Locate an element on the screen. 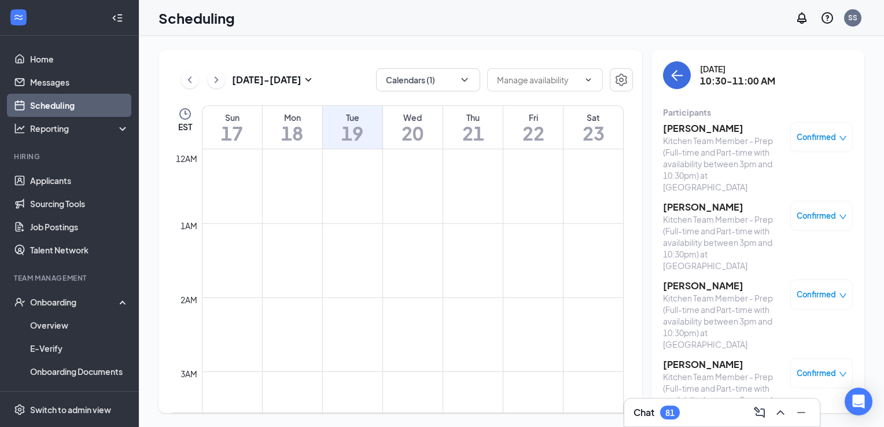 The height and width of the screenshot is (427, 884). a: Talent Network is located at coordinates (79, 250).